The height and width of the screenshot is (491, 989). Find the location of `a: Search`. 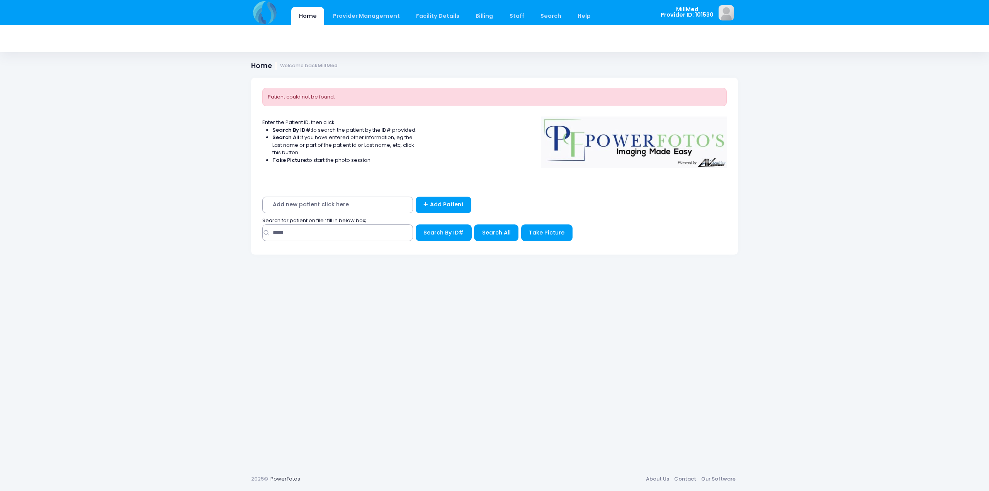

a: Search is located at coordinates (550, 16).